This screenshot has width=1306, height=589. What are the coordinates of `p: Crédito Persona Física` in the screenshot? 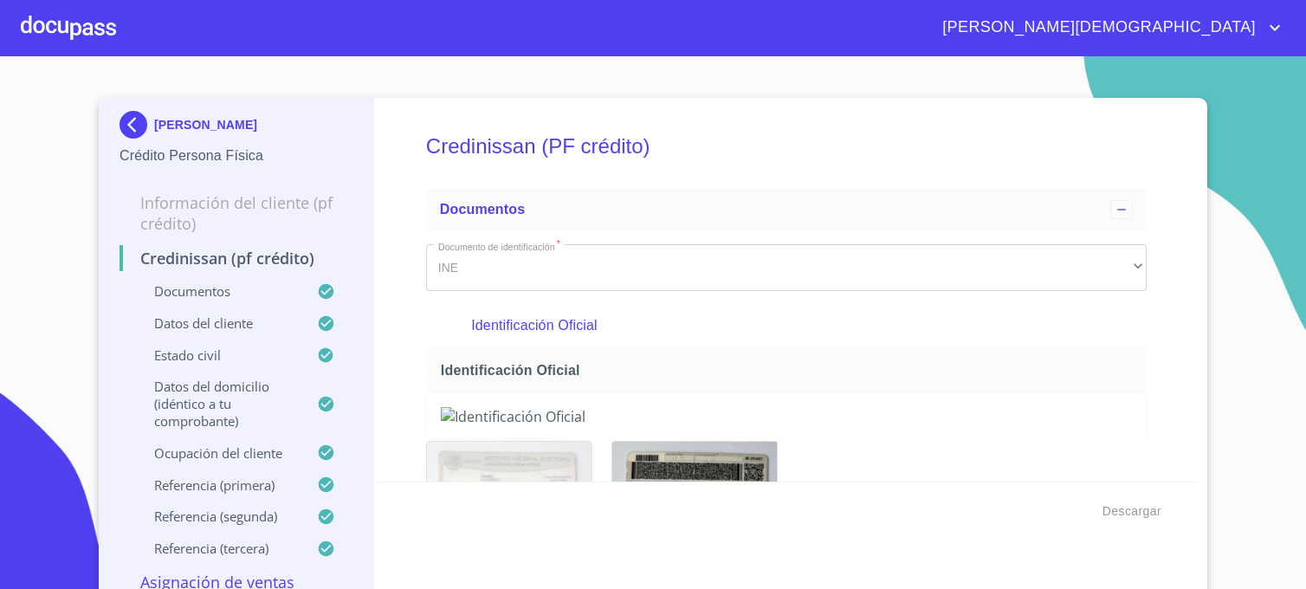 It's located at (236, 156).